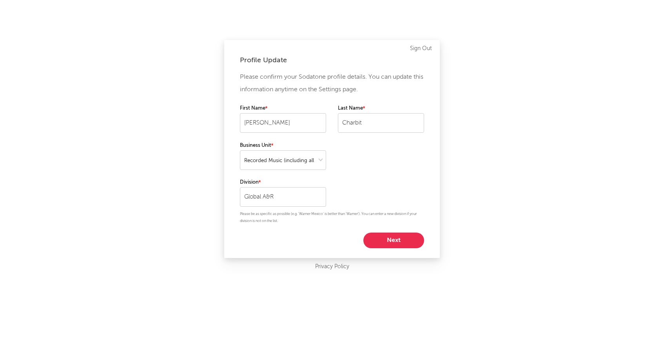  What do you see at coordinates (283, 146) in the screenshot?
I see `label: Business Unit` at bounding box center [283, 146].